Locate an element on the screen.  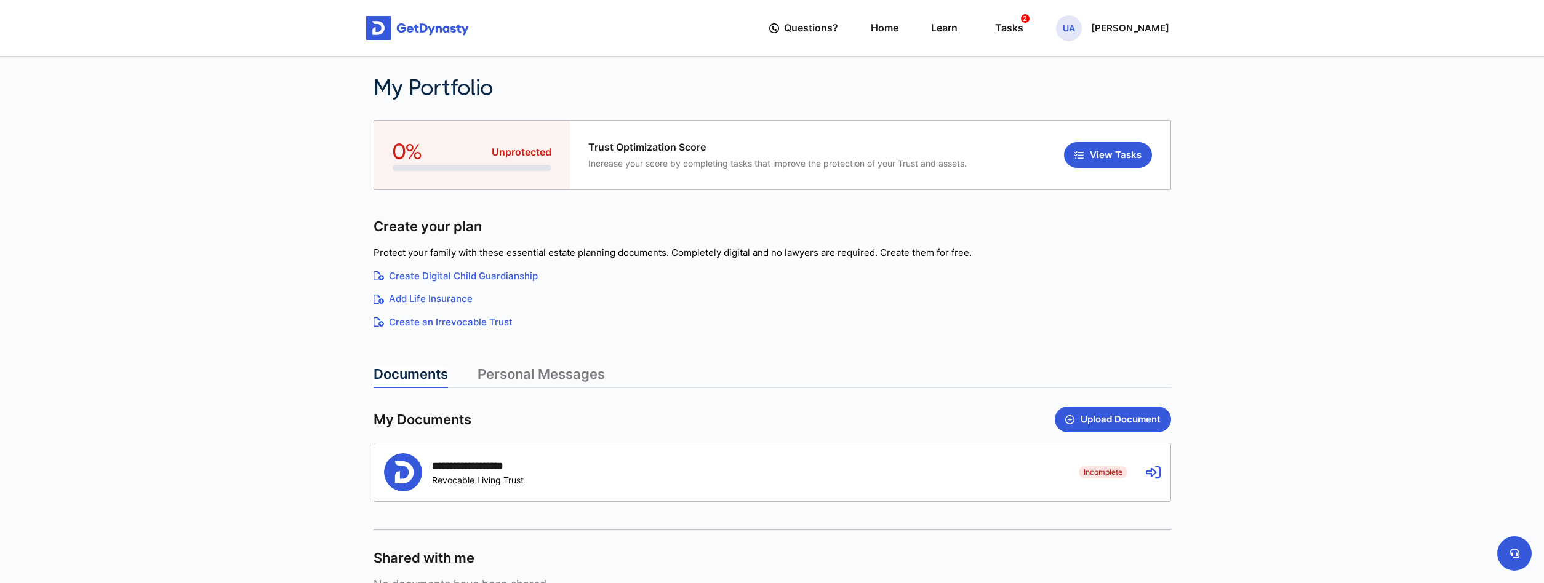
span: 0% is located at coordinates (407, 152).